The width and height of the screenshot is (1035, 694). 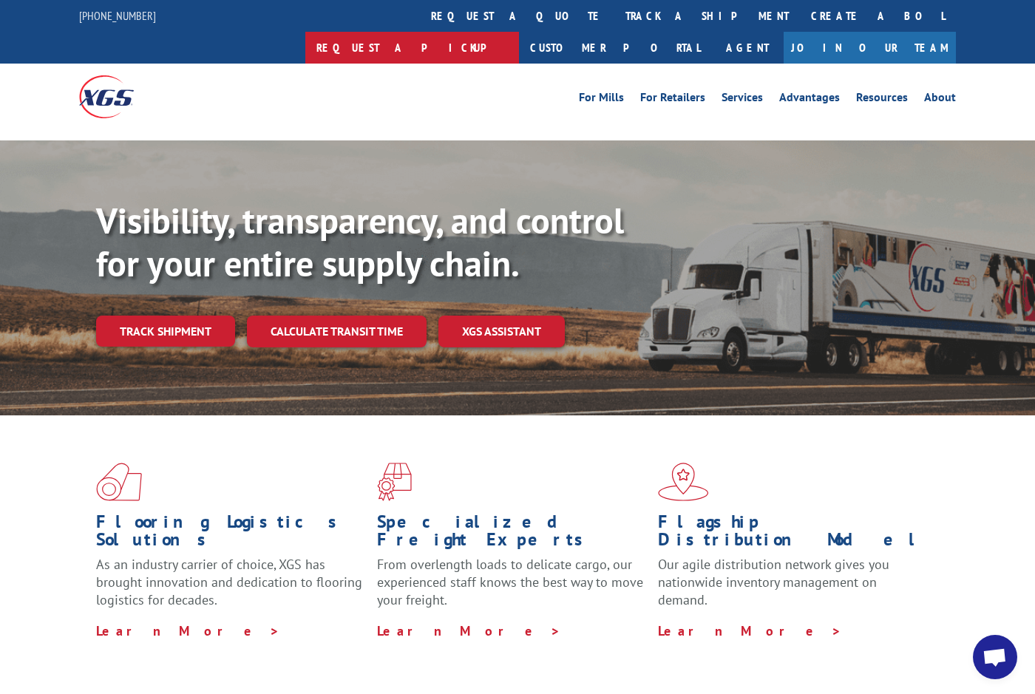 What do you see at coordinates (870, 47) in the screenshot?
I see `a: Join Our Team` at bounding box center [870, 47].